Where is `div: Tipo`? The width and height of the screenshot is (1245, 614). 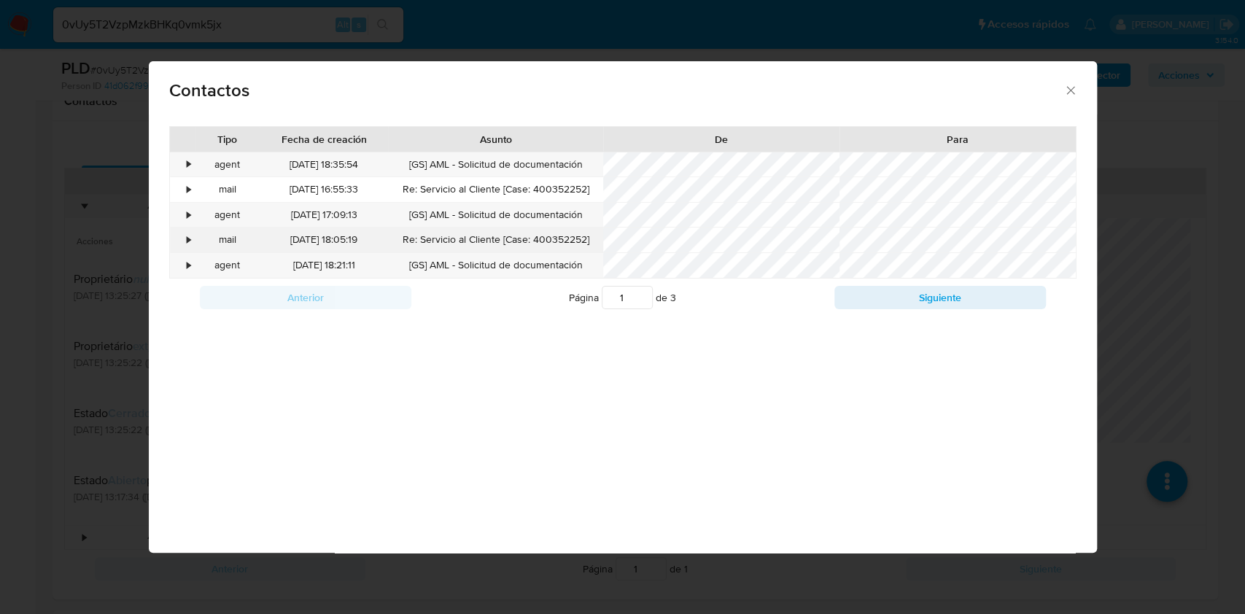
div: Tipo is located at coordinates (228, 139).